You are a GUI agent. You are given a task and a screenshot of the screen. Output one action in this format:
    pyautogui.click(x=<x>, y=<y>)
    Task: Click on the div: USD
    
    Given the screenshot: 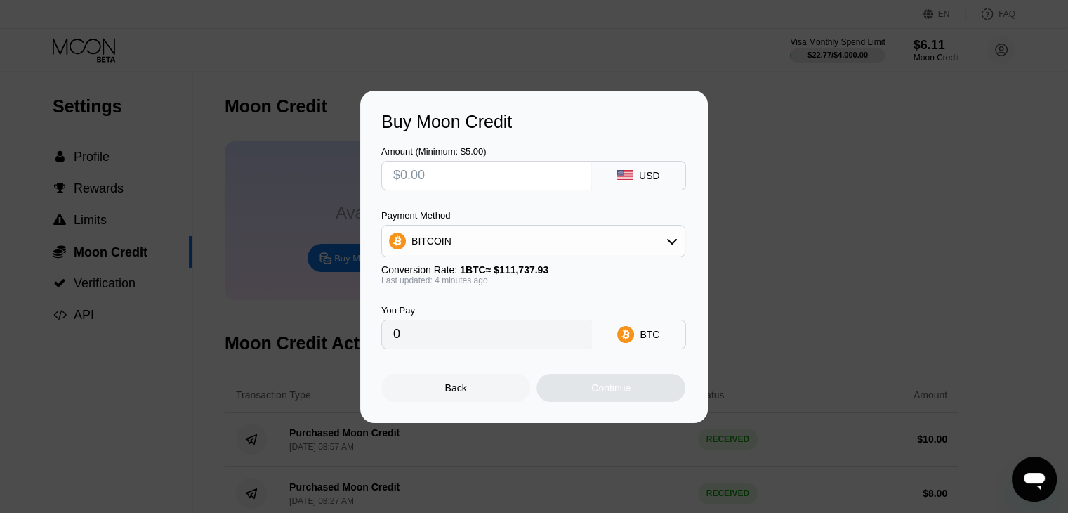 What is the action you would take?
    pyautogui.click(x=650, y=176)
    